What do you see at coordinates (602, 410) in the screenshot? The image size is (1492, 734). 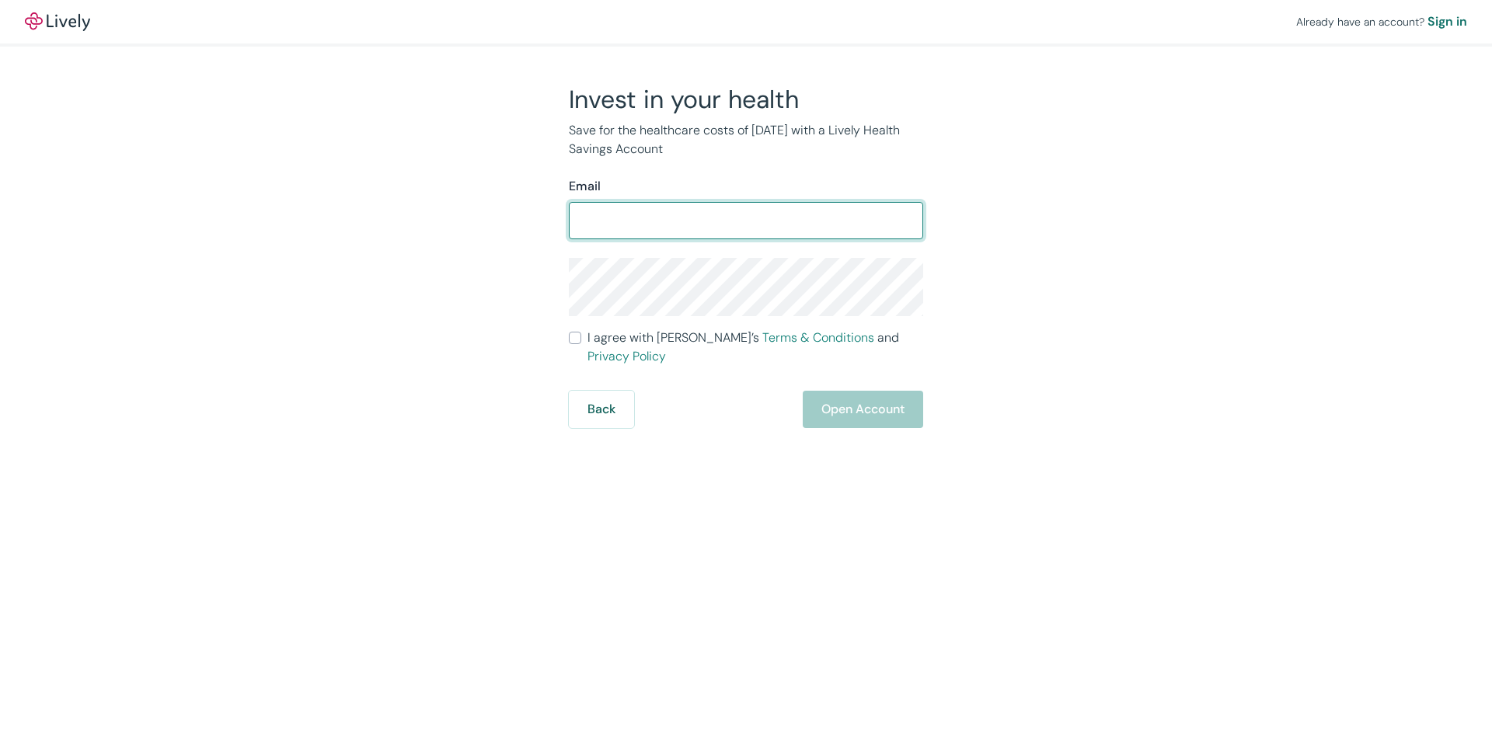 I see `button: Back` at bounding box center [602, 410].